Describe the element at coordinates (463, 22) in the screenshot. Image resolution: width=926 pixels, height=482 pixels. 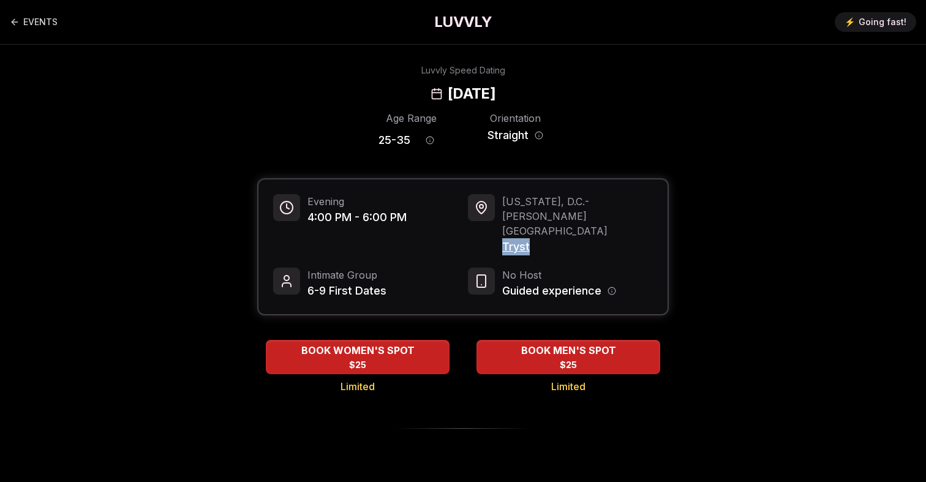
I see `h1: LUVVLY` at that location.